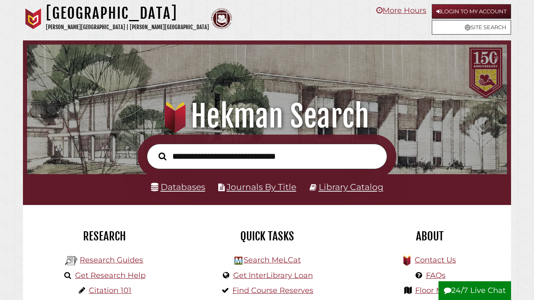  Describe the element at coordinates (104, 237) in the screenshot. I see `h2: Research` at that location.